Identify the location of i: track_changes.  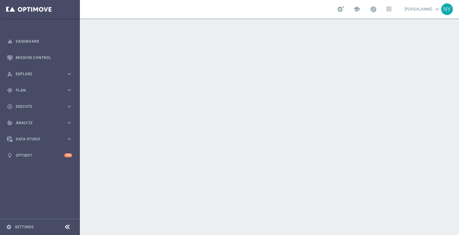
(10, 123).